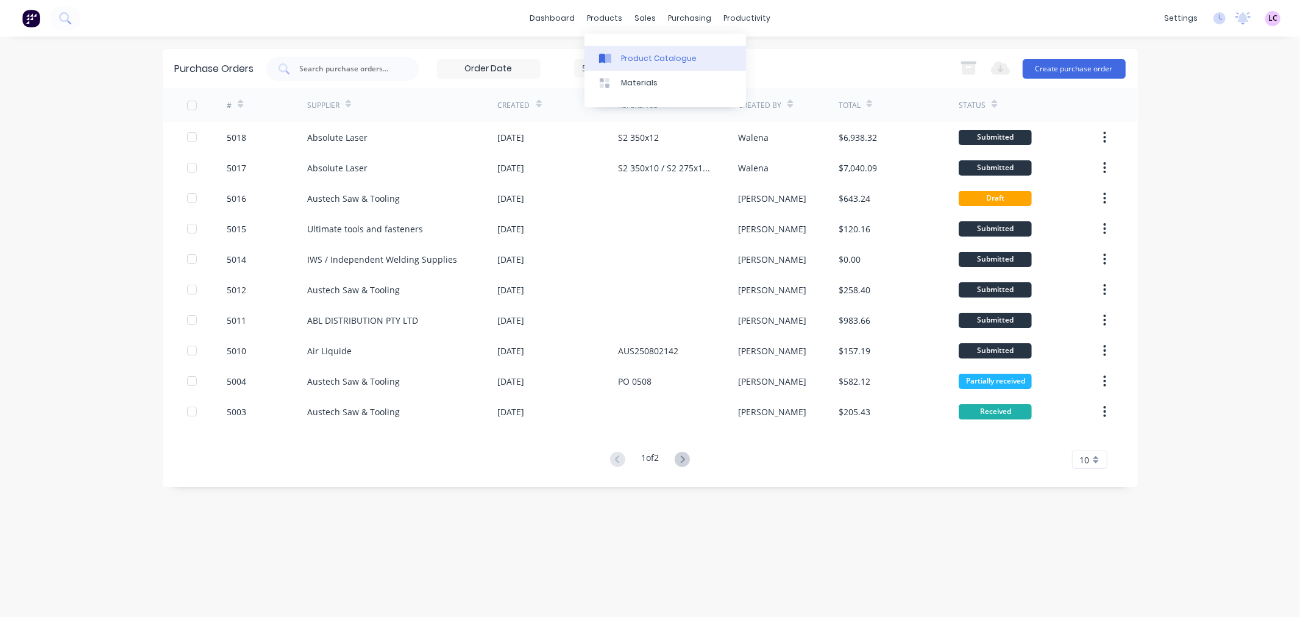  Describe the element at coordinates (995, 198) in the screenshot. I see `div: Draft` at that location.